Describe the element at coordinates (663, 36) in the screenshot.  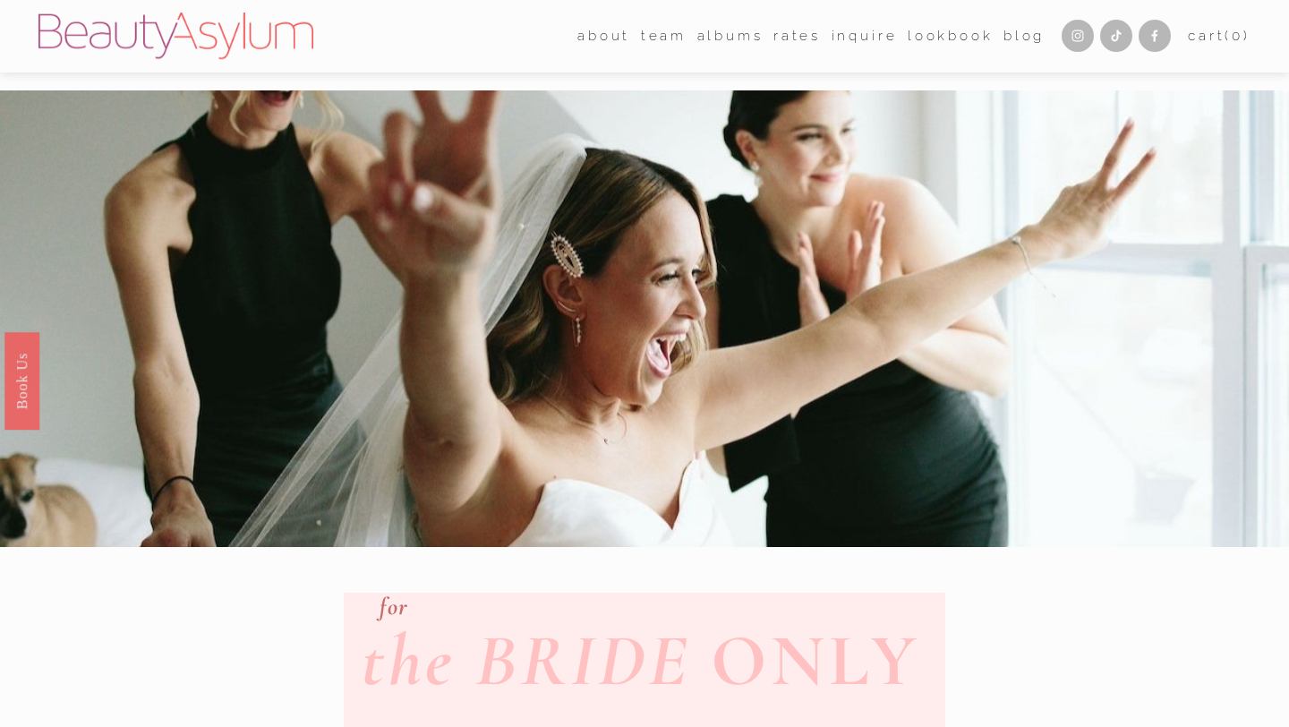
I see `span: team` at that location.